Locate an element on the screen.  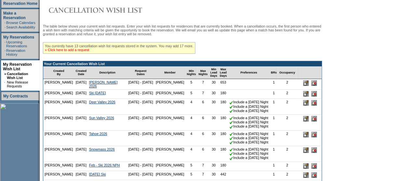
a: Search Availability is located at coordinates (20, 27).